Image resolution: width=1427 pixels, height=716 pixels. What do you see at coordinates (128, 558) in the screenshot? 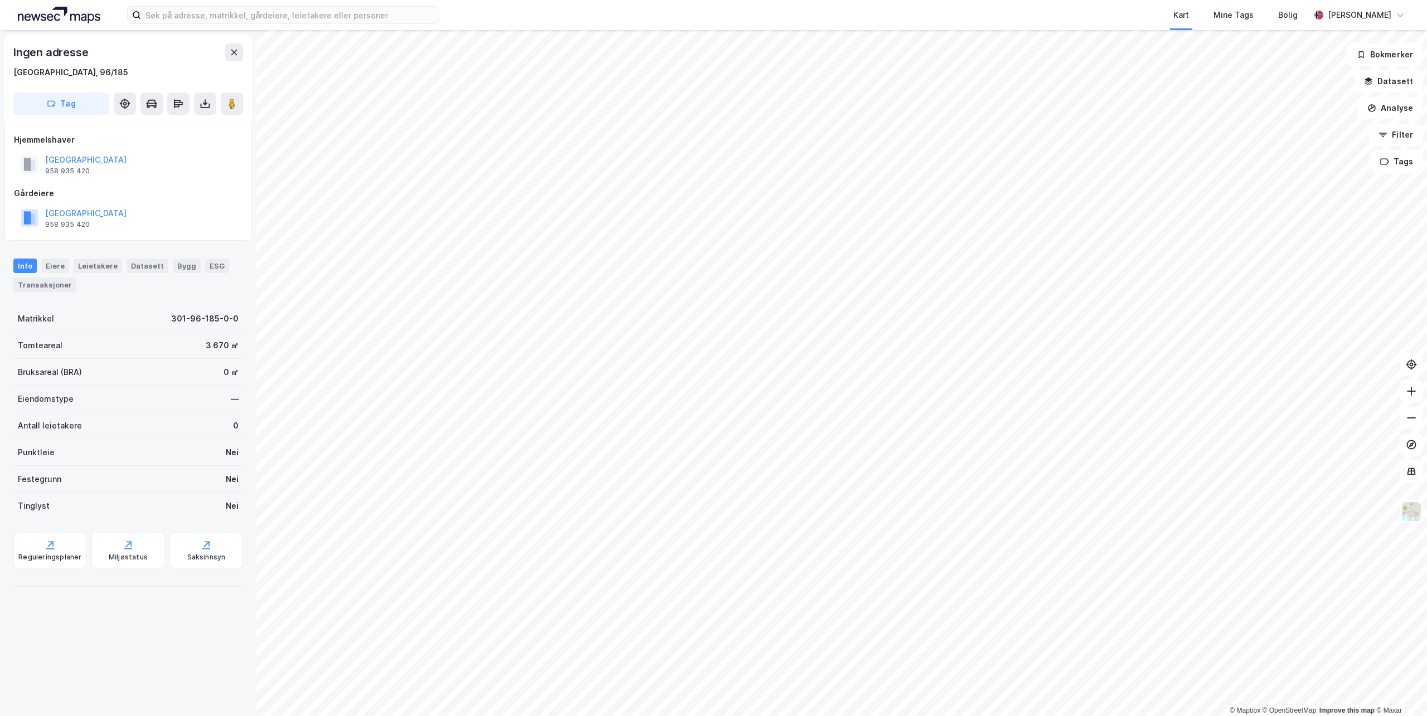
I see `div: Miljøstatus` at bounding box center [128, 558].